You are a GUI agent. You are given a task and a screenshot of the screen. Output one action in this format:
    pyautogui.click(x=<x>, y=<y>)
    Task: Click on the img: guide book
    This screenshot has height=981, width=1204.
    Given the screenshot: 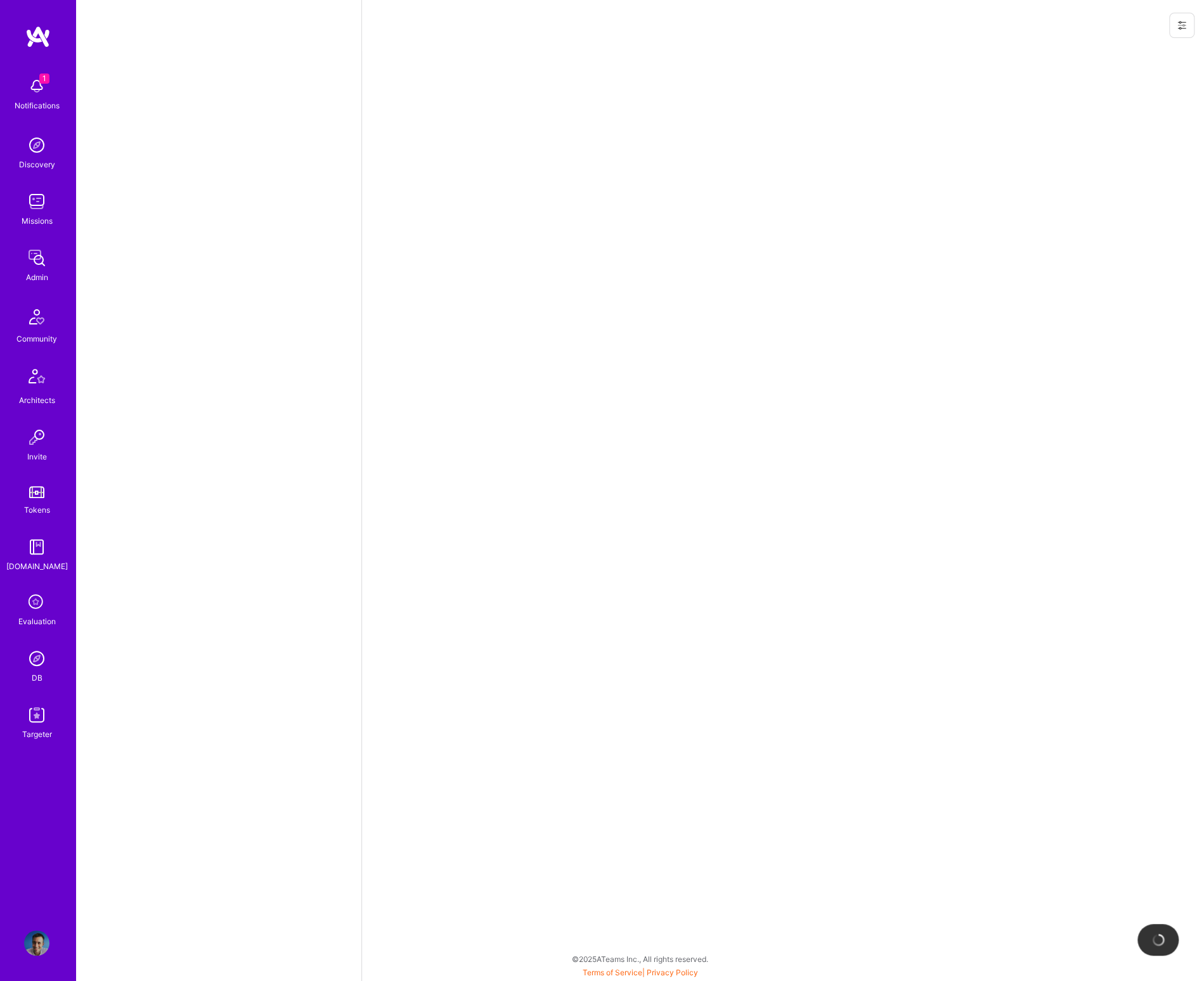 What is the action you would take?
    pyautogui.click(x=37, y=547)
    